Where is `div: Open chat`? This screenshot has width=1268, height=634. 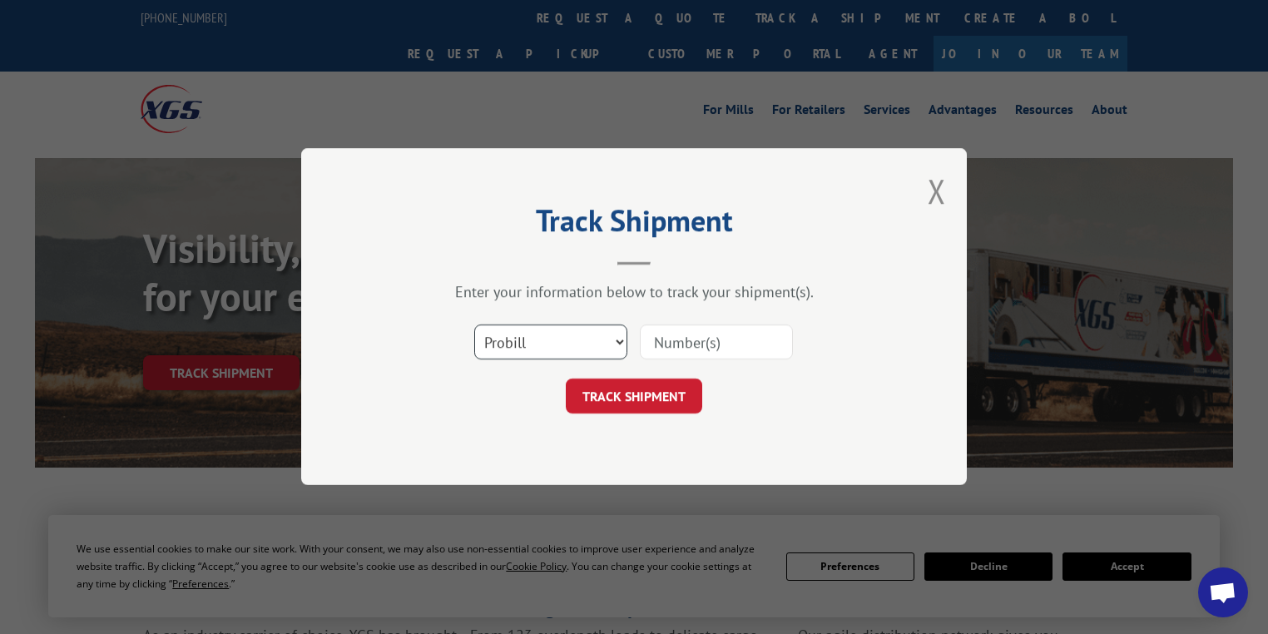
div: Open chat is located at coordinates (1223, 593).